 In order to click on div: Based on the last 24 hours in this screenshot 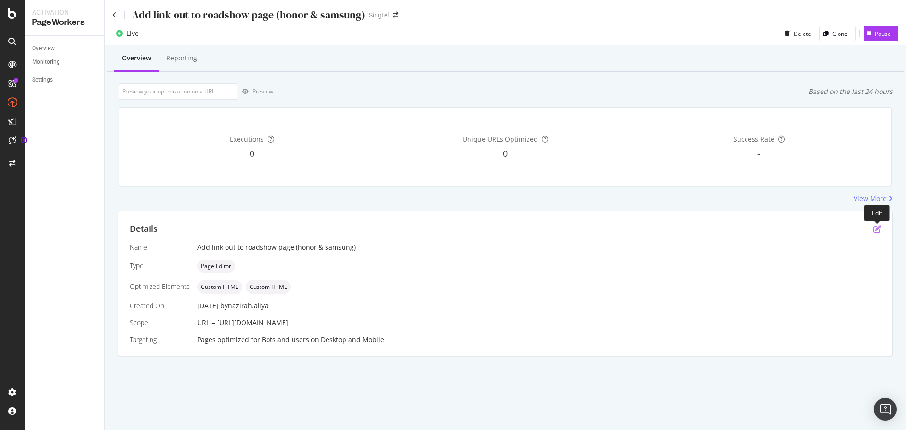, I will do `click(850, 92)`.